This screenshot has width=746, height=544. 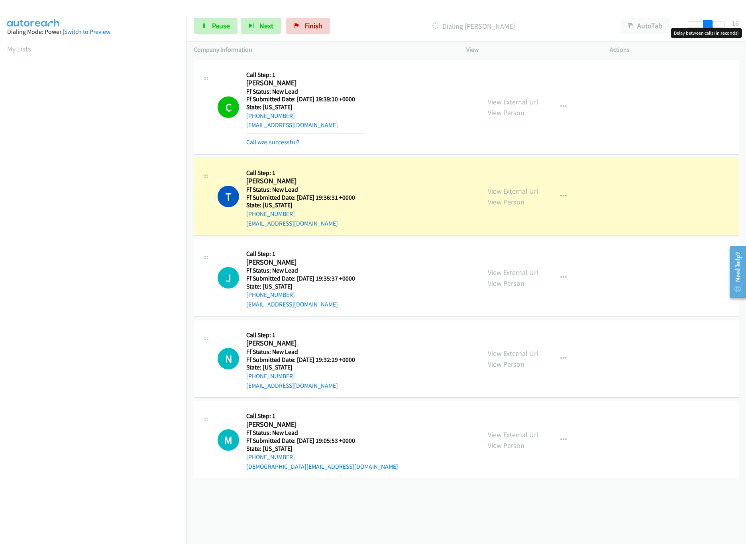 What do you see at coordinates (14, 31) in the screenshot?
I see `div: Open Resource Center` at bounding box center [14, 31].